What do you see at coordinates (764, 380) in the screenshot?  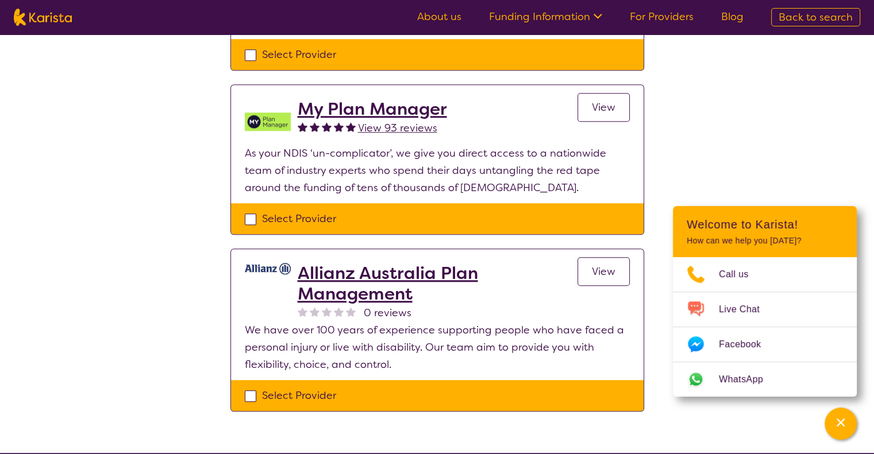 I see `a: Web link opens in a new tab.` at bounding box center [764, 380].